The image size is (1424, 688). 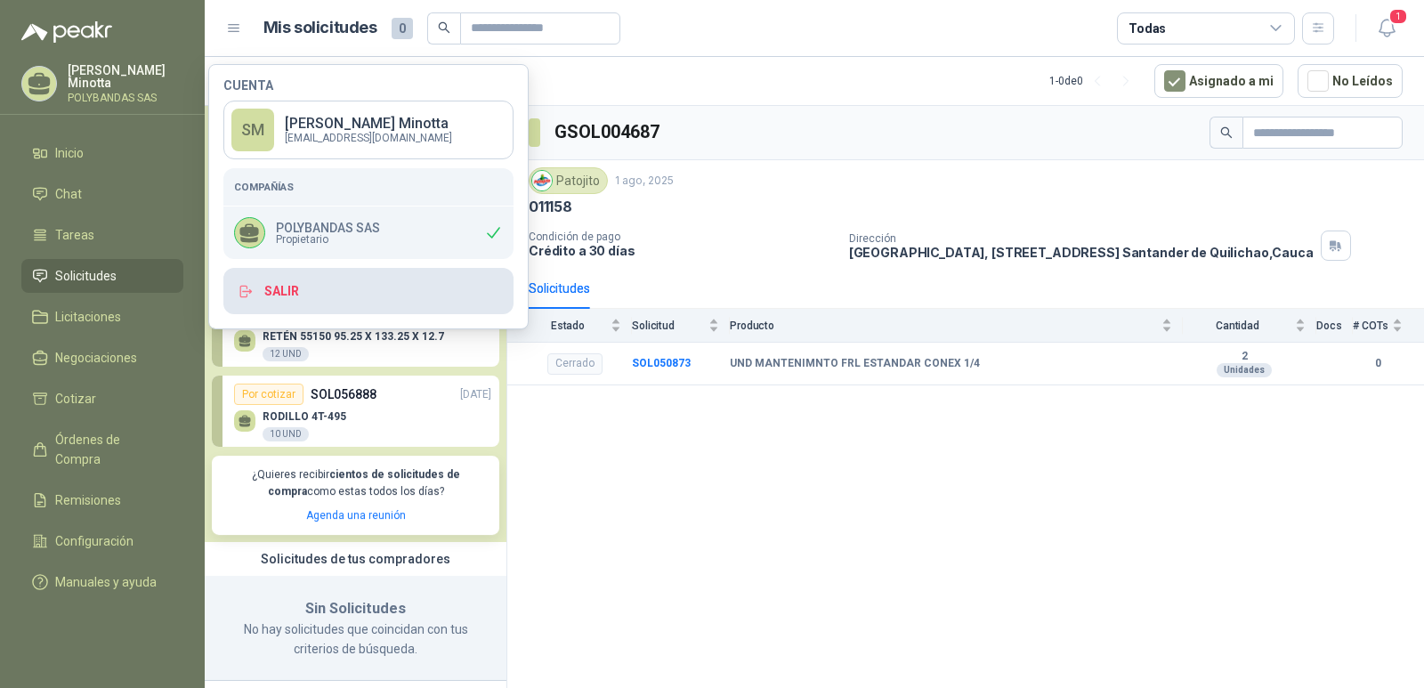 What do you see at coordinates (1388, 325) in the screenshot?
I see `th: # COTs` at bounding box center [1388, 325].